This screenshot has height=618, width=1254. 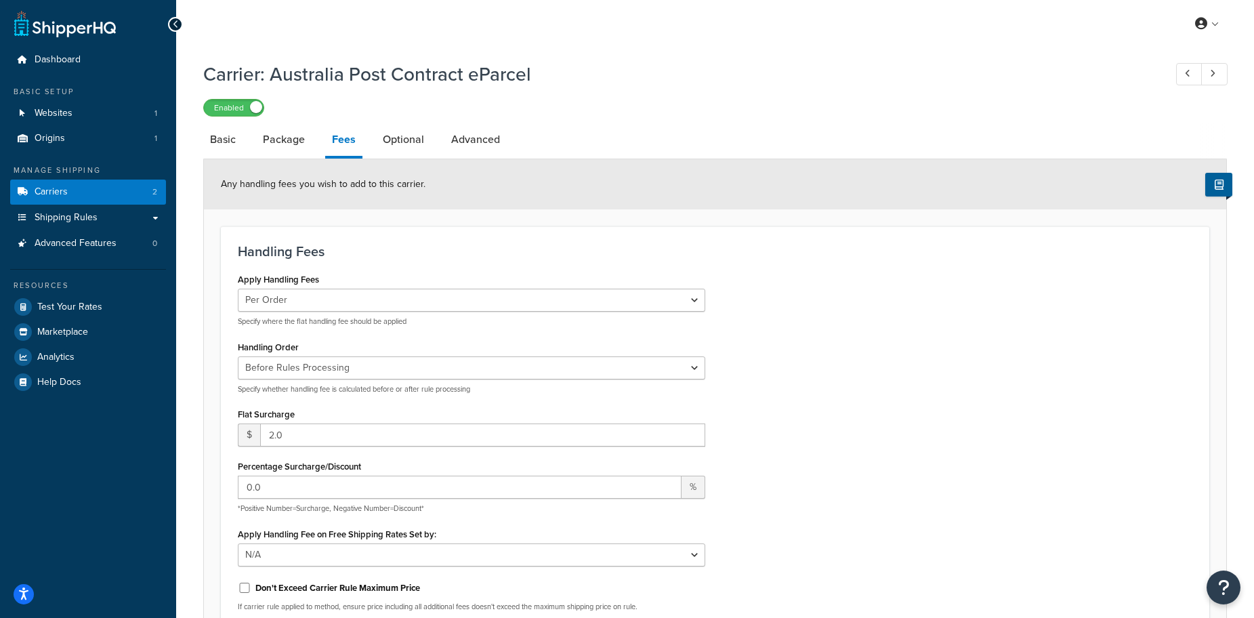 I want to click on li: Marketplace, so click(x=88, y=332).